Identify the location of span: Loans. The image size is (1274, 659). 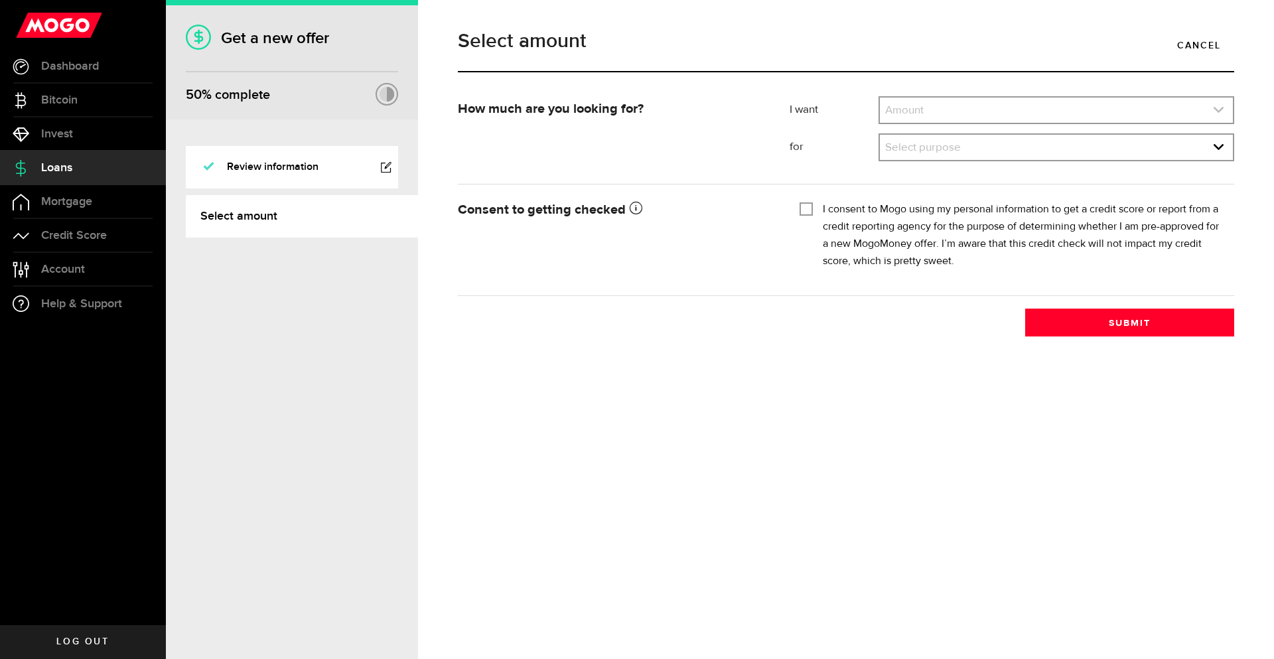
(56, 168).